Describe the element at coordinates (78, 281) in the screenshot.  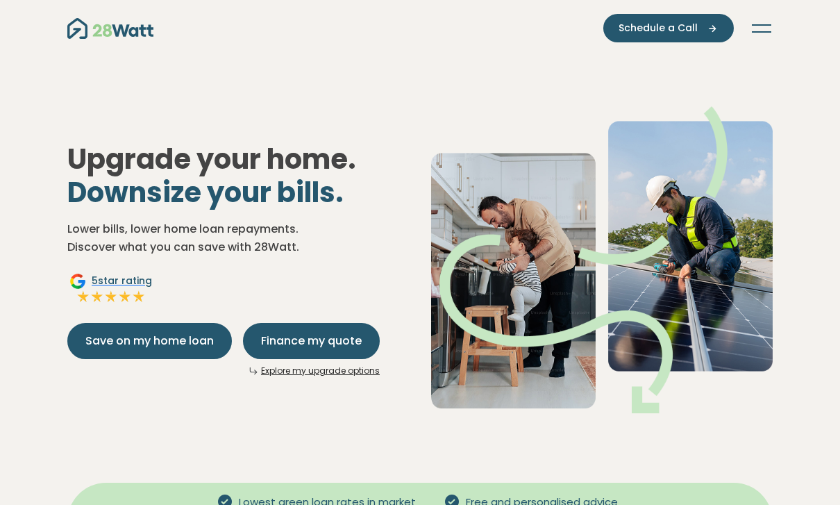
I see `img: Google` at that location.